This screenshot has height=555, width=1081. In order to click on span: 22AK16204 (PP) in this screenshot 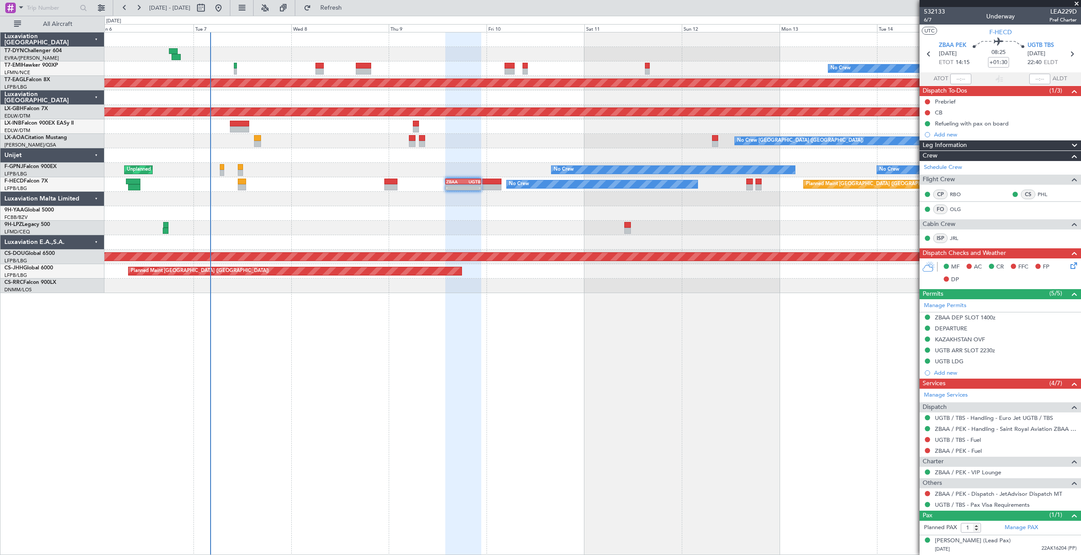, I will do `click(1059, 548)`.